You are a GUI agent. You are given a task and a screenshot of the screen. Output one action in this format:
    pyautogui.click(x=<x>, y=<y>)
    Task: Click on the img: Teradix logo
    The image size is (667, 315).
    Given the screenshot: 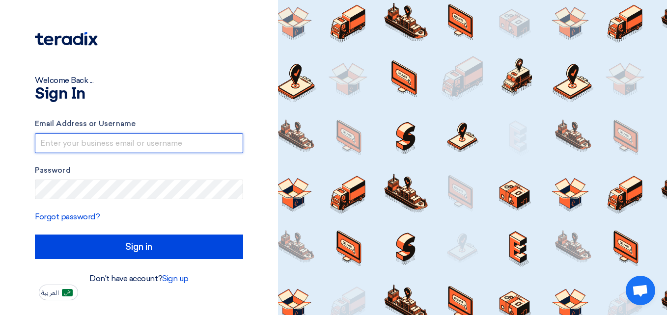 What is the action you would take?
    pyautogui.click(x=66, y=39)
    